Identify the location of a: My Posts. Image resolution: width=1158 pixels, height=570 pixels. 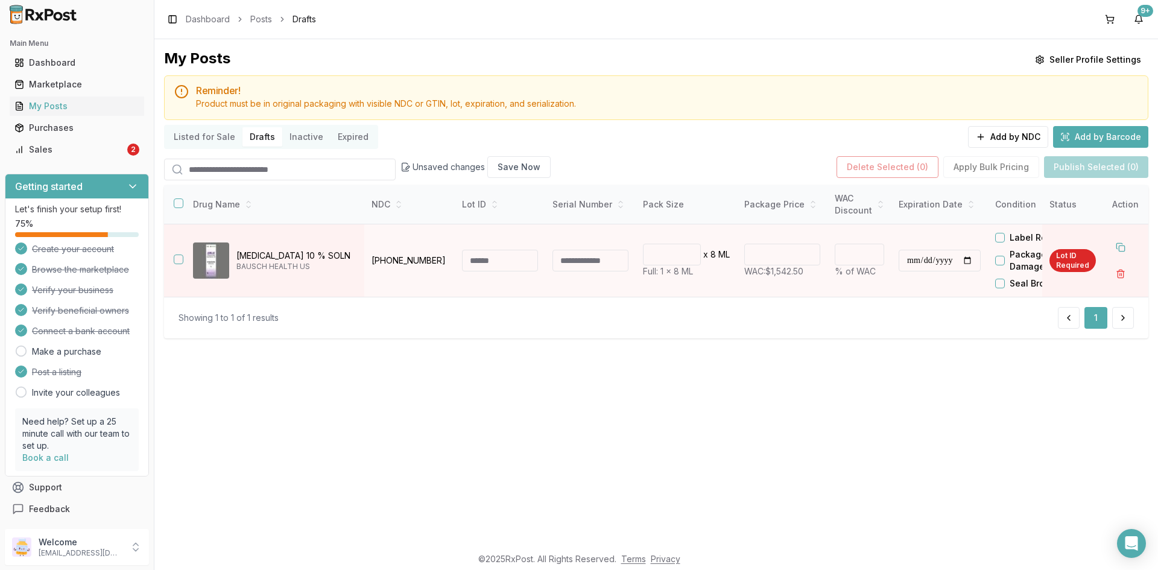
(77, 106).